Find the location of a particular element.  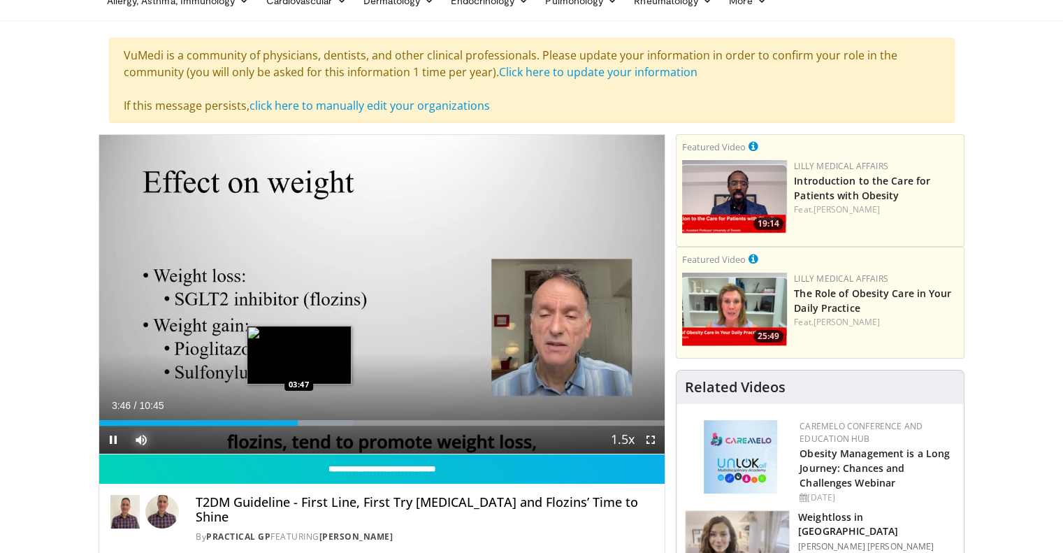

a: 19:14 is located at coordinates (735, 196).